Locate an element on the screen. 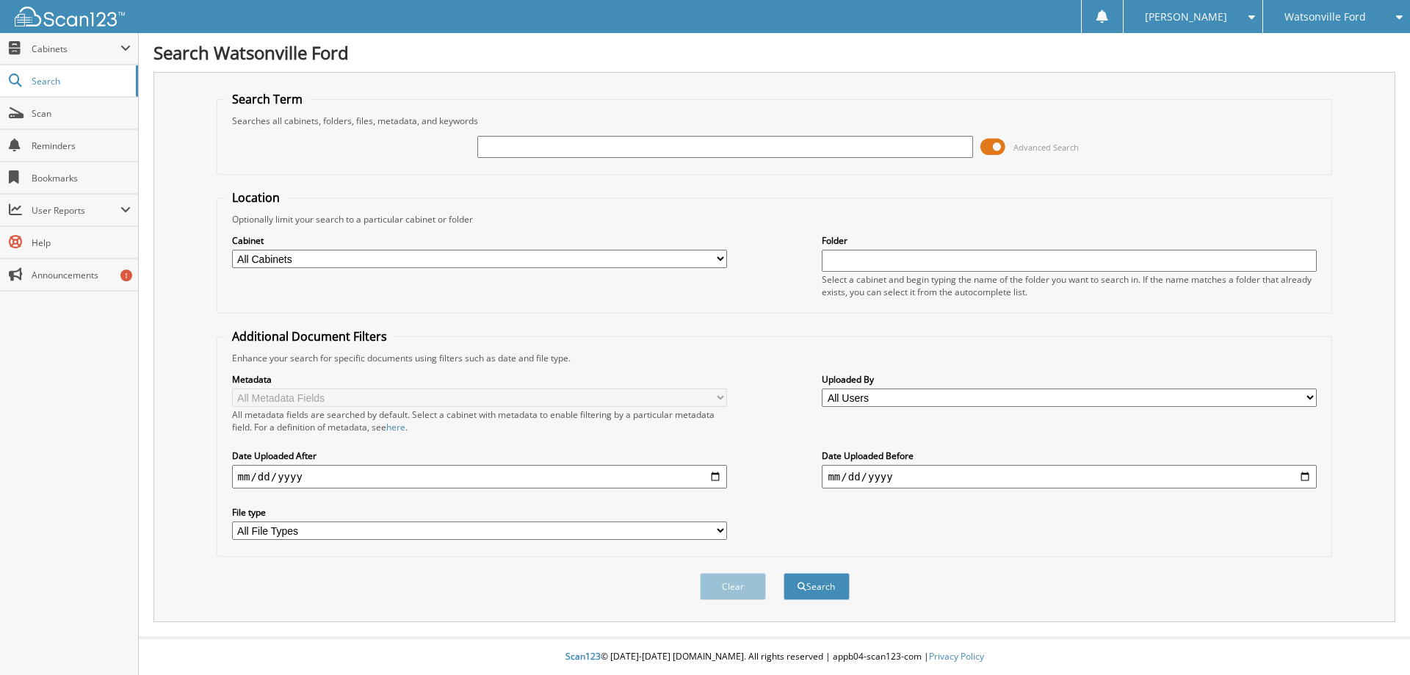 Image resolution: width=1410 pixels, height=675 pixels. div: 1 is located at coordinates (126, 275).